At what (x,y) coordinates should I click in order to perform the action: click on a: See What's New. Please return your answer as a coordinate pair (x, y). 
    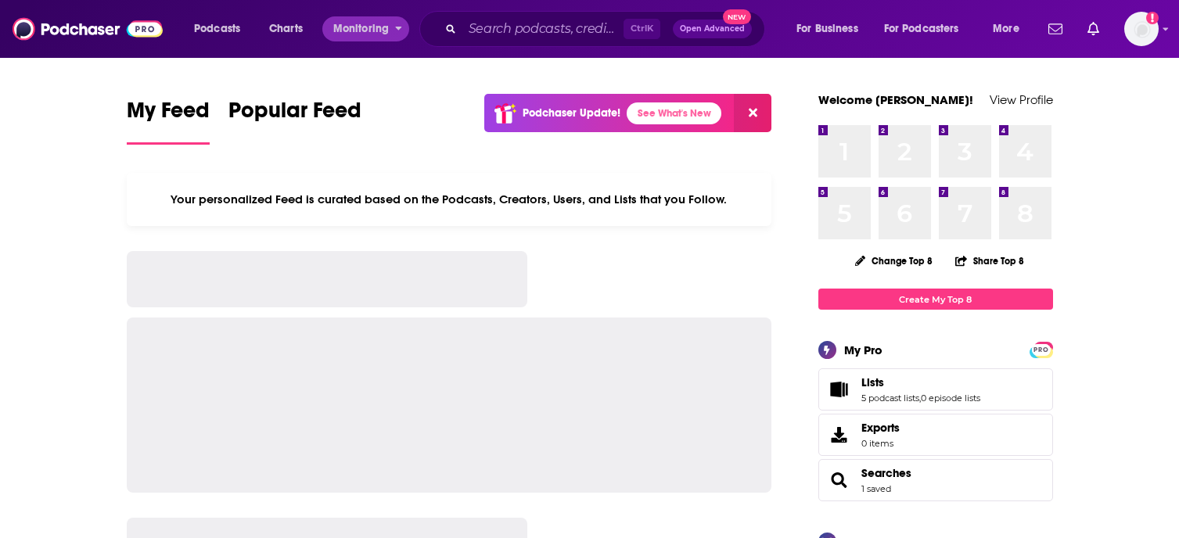
    Looking at the image, I should click on (673, 113).